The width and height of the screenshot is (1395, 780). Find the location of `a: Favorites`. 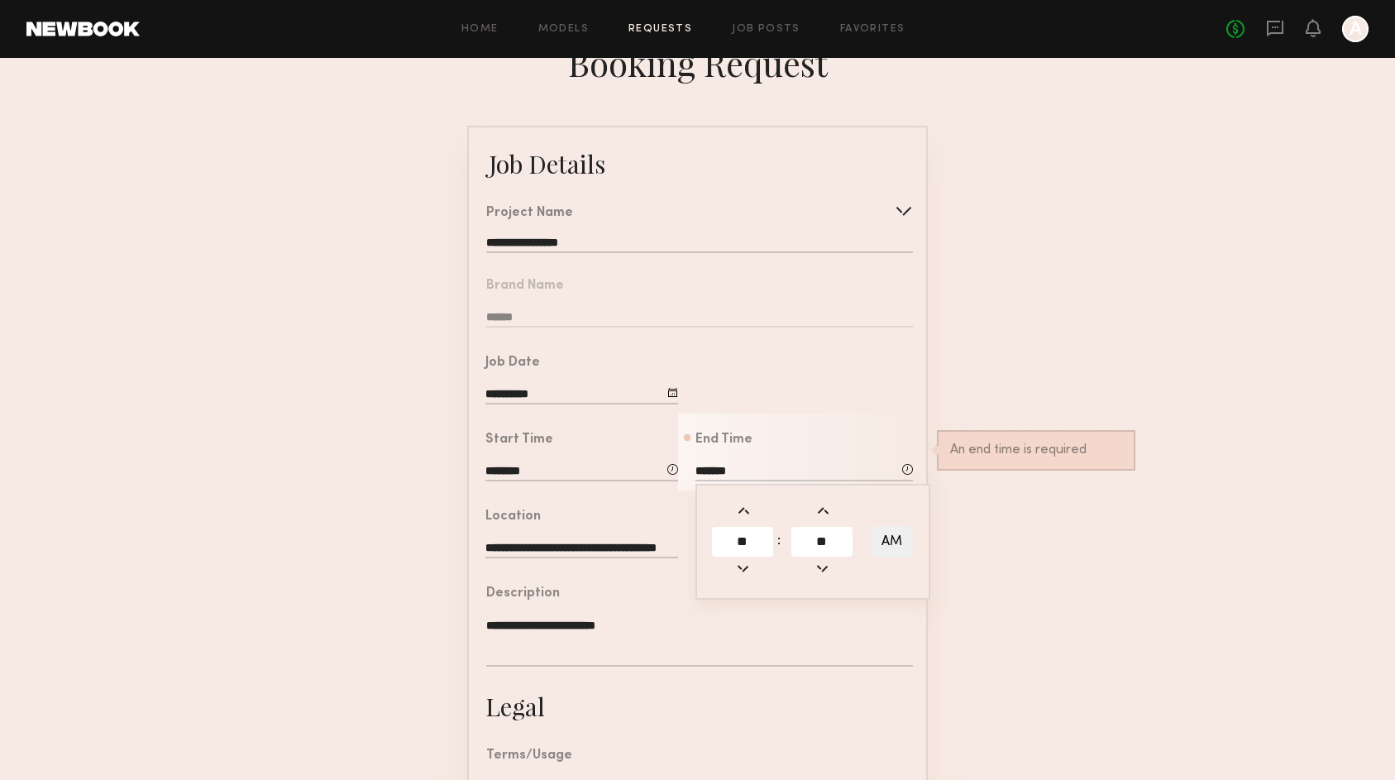

a: Favorites is located at coordinates (872, 29).